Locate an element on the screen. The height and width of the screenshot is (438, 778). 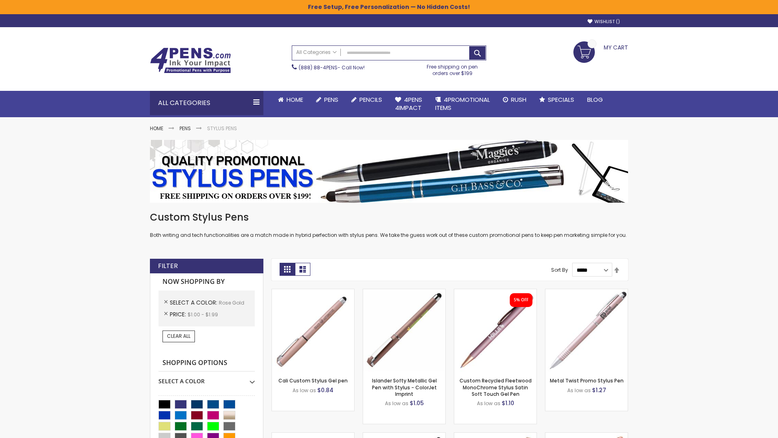
span: Rush is located at coordinates (519, 99).